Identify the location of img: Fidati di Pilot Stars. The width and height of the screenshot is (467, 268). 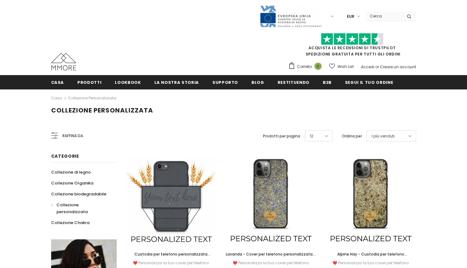
(352, 39).